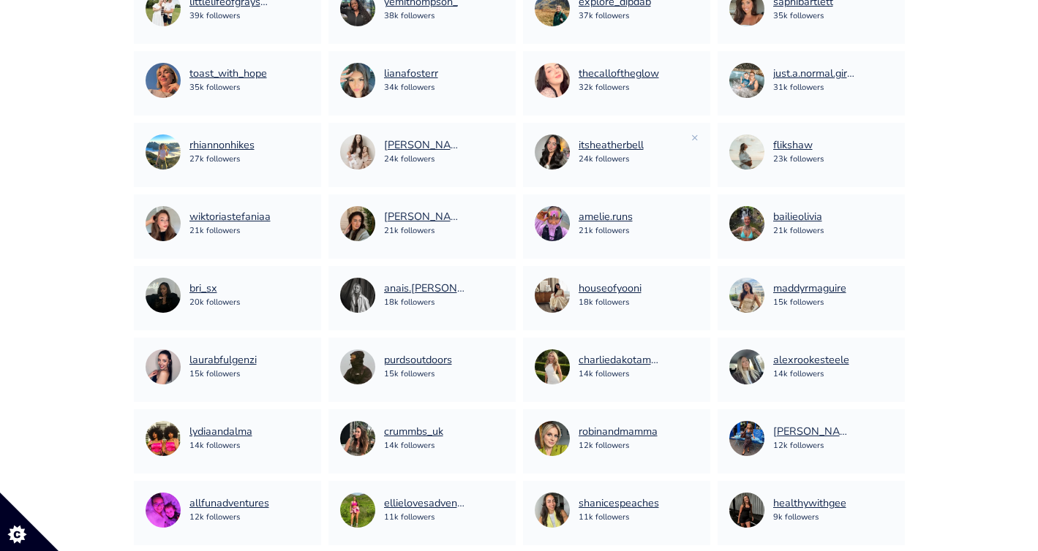  I want to click on img: 9763635118.jpg, so click(552, 295).